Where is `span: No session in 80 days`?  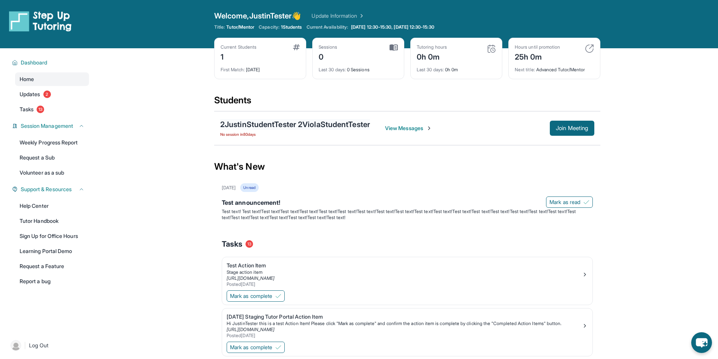
span: No session in 80 days is located at coordinates (295, 134).